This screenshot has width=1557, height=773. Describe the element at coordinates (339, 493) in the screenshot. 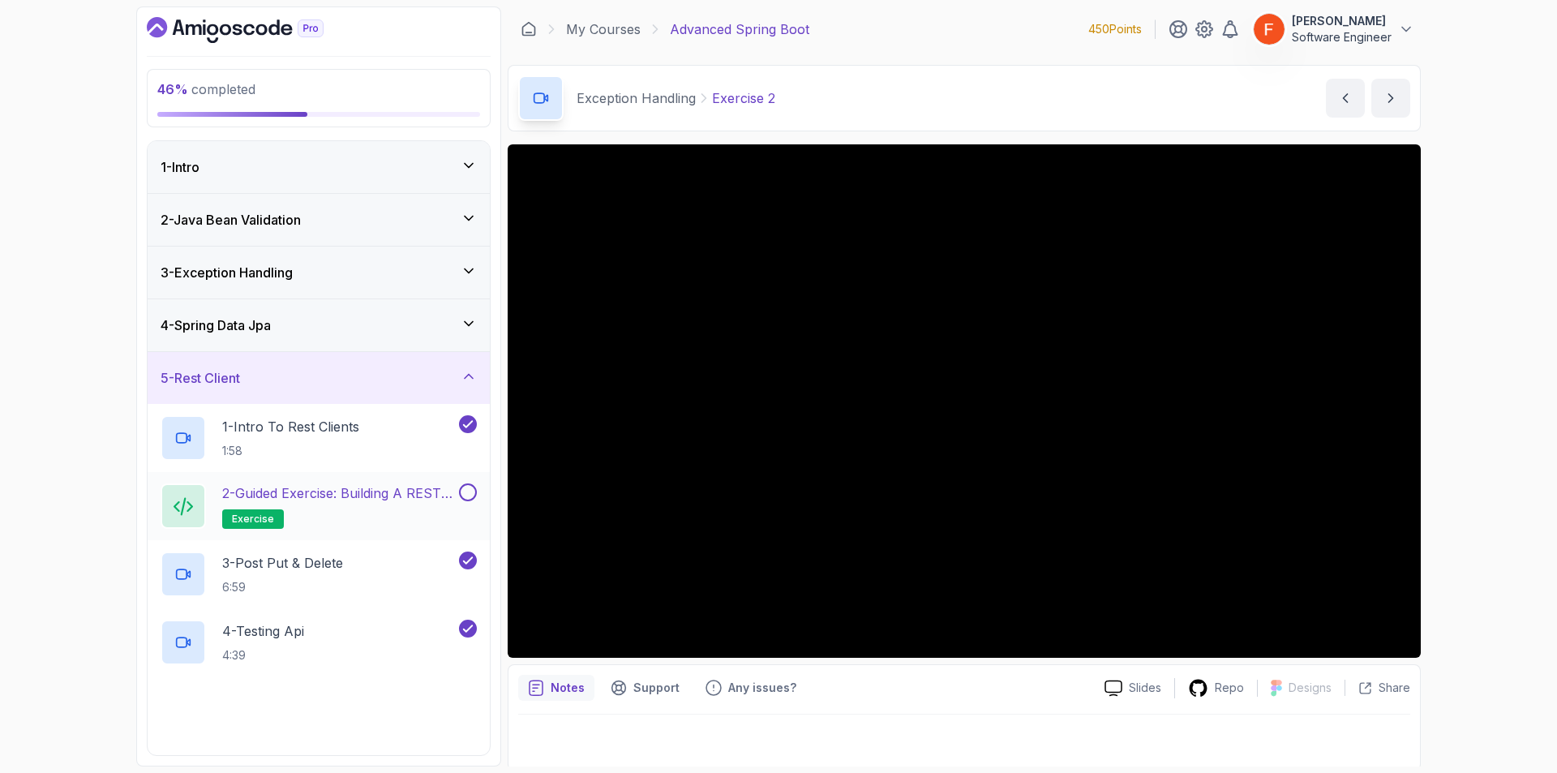

I see `p: 2 - Guided Exercise: Building a REST Client` at that location.